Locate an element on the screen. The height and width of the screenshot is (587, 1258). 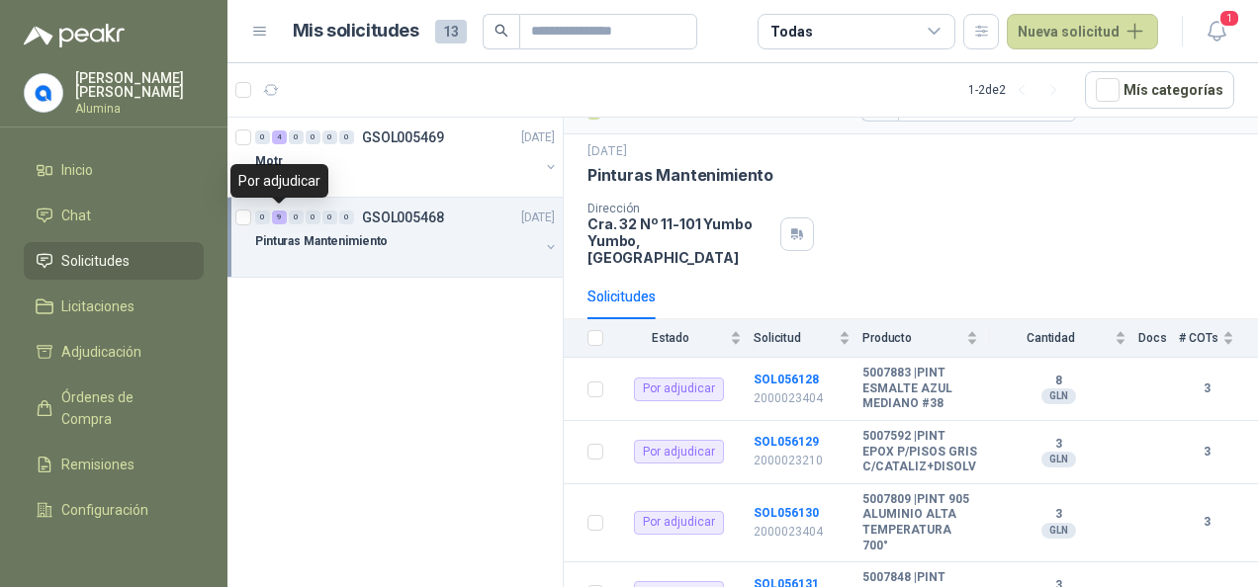
a: Manuales y ayuda is located at coordinates (114, 556).